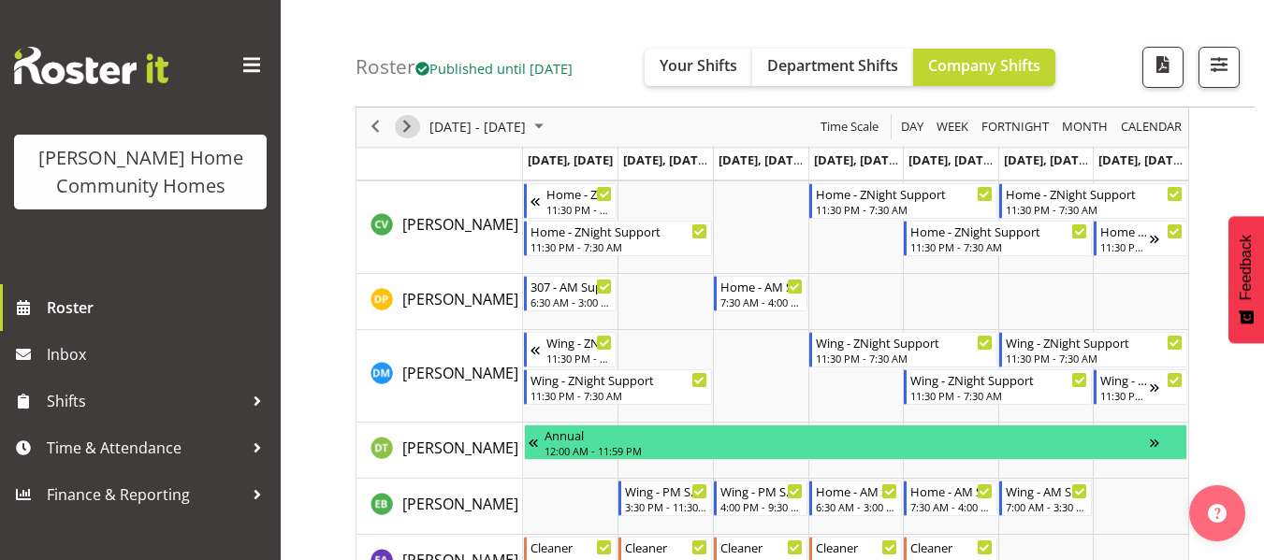  What do you see at coordinates (984, 67) in the screenshot?
I see `button: Company Shifts` at bounding box center [984, 67].